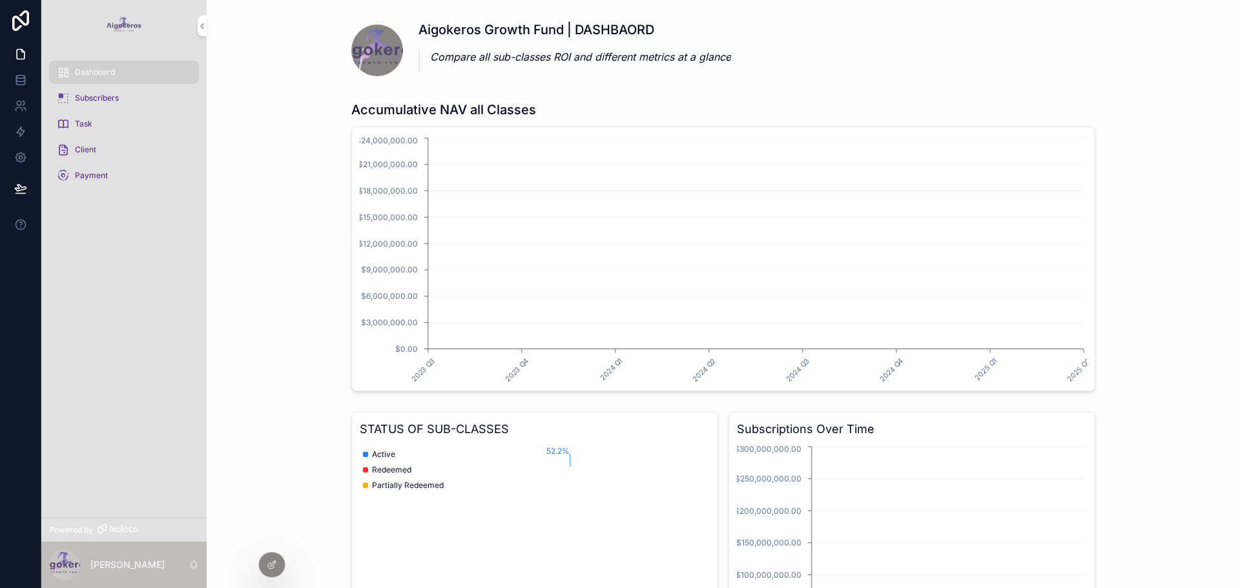  I want to click on a: Powered by, so click(124, 529).